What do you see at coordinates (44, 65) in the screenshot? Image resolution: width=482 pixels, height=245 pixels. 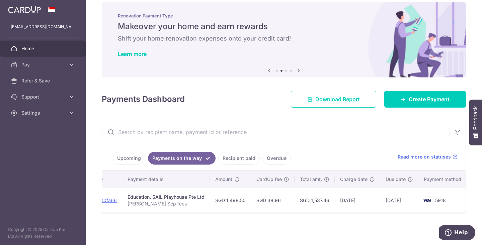 I see `span: Pay` at bounding box center [44, 65].